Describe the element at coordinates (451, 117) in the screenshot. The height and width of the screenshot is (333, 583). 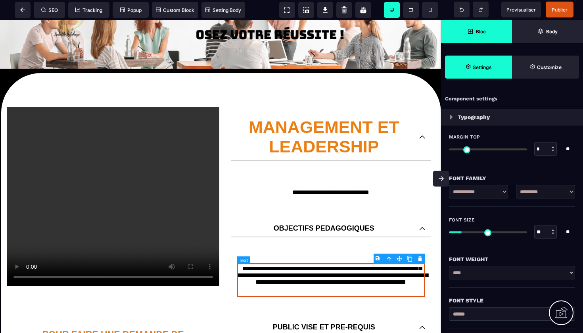
I see `img: loading` at that location.